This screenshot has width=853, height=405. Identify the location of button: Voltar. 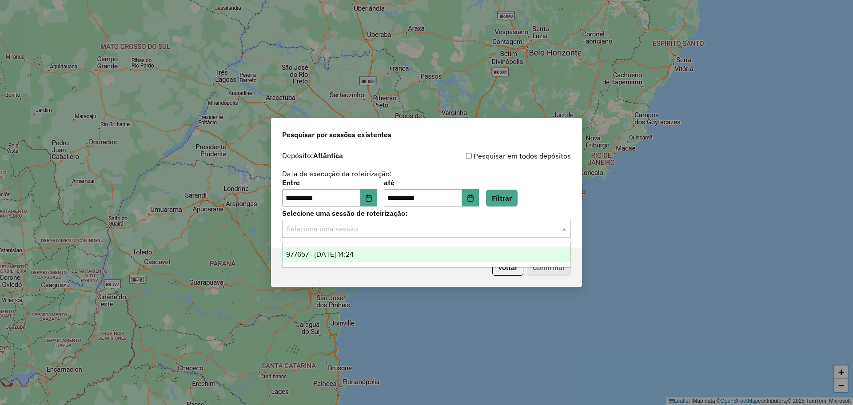
(508, 267).